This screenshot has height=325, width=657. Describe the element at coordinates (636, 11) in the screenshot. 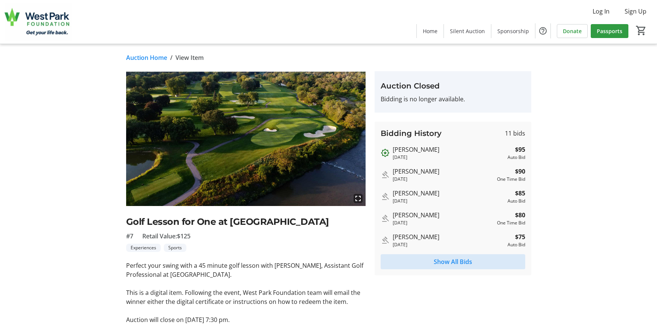

I see `span: Sign Up` at that location.